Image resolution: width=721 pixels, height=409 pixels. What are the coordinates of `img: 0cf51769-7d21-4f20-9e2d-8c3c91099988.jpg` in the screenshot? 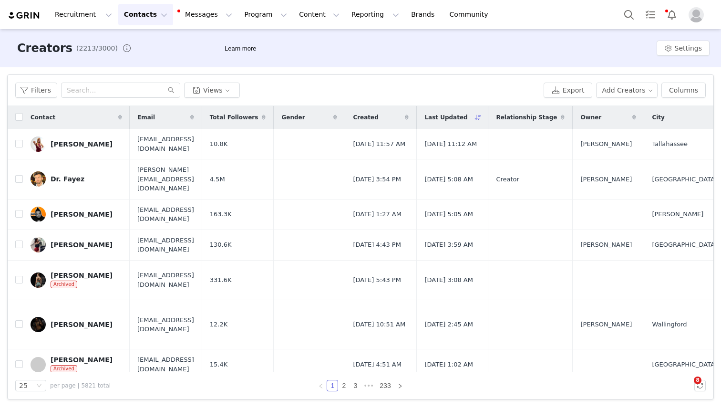 It's located at (38, 245).